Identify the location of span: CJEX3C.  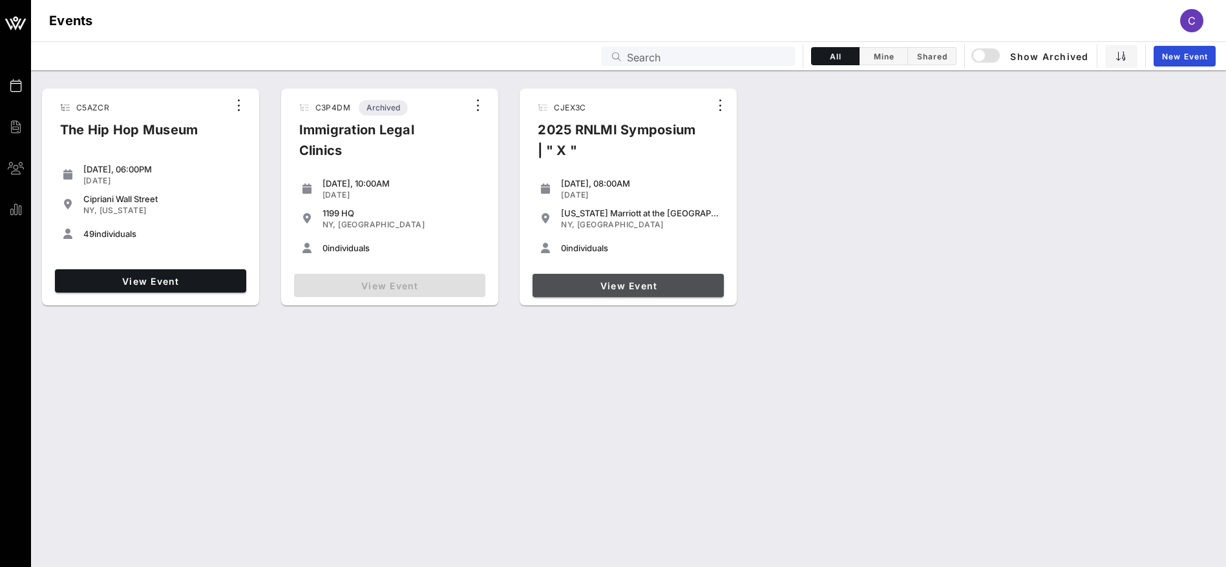
(569, 107).